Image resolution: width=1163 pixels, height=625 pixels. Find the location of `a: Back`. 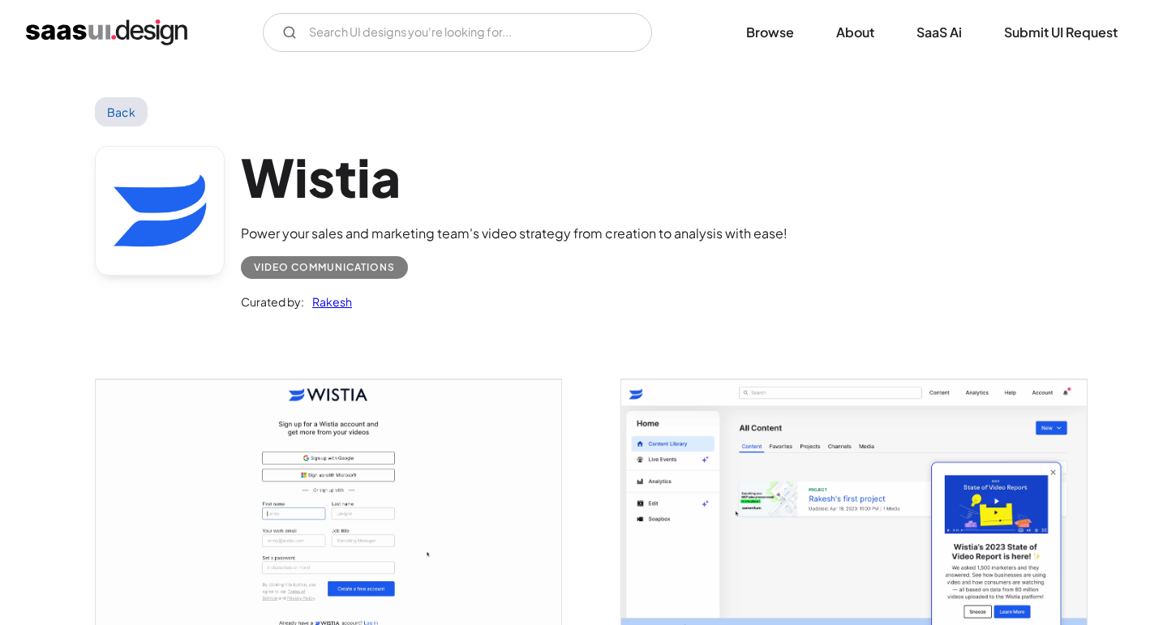

a: Back is located at coordinates (121, 112).